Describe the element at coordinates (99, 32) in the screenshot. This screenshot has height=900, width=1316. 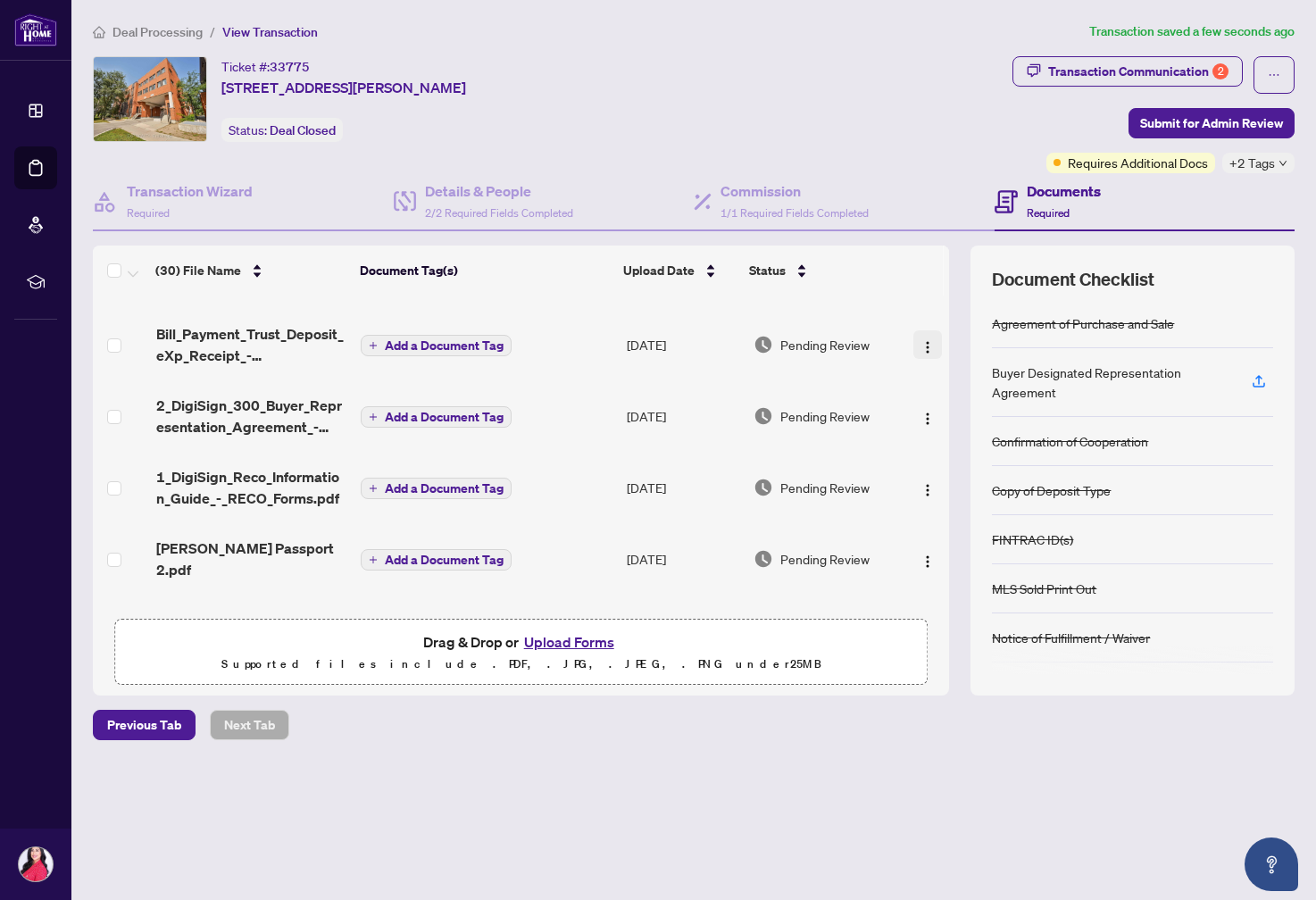
I see `span: home` at that location.